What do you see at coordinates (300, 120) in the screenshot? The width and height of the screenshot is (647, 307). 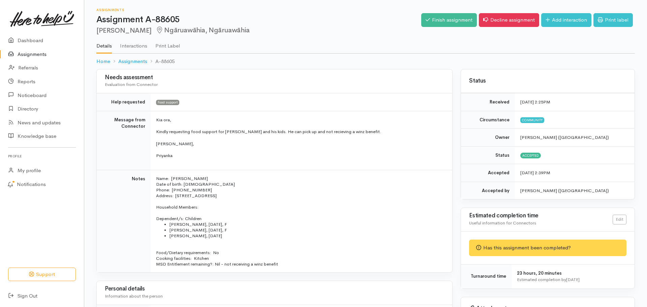 I see `p: Kia ora,` at bounding box center [300, 120].